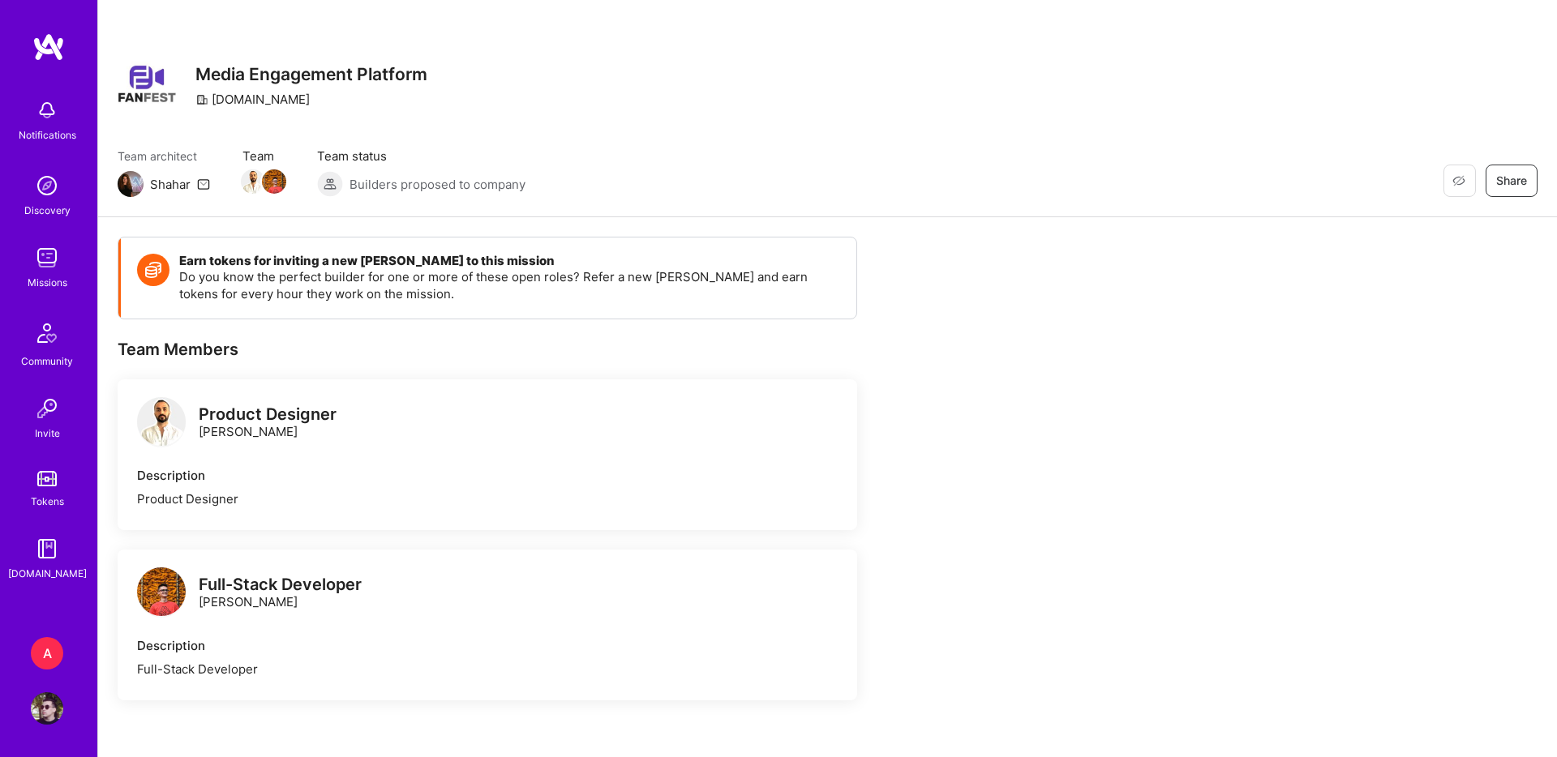  I want to click on div: Tokens, so click(47, 501).